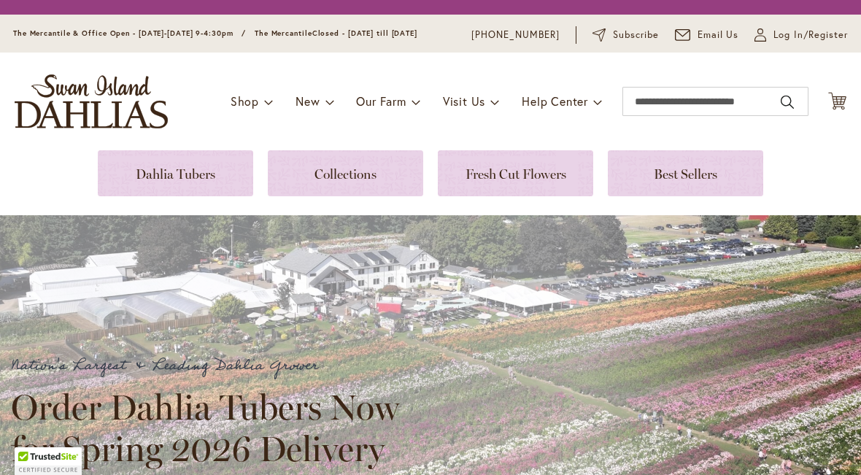 The height and width of the screenshot is (475, 861). Describe the element at coordinates (464, 101) in the screenshot. I see `span: Visit Us` at that location.